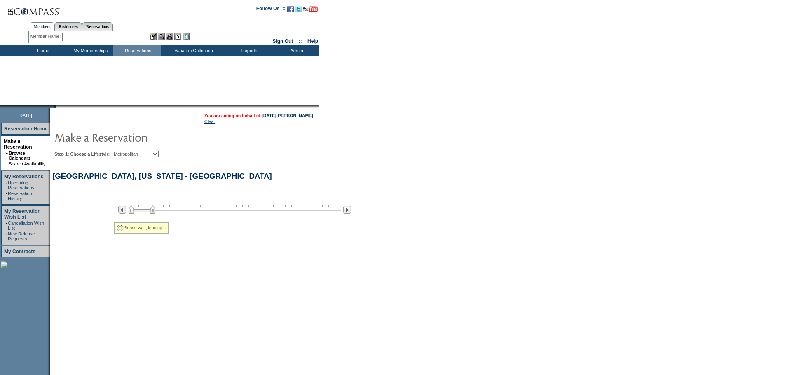 This screenshot has height=375, width=785. I want to click on div: Please wait, loading..., so click(141, 228).